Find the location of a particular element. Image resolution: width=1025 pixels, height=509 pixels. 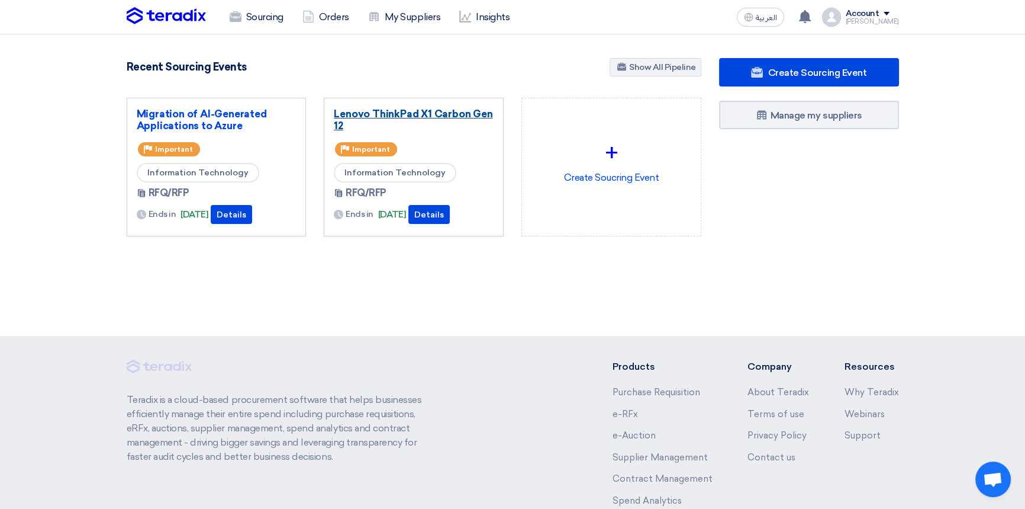

a: Support is located at coordinates (863, 435).